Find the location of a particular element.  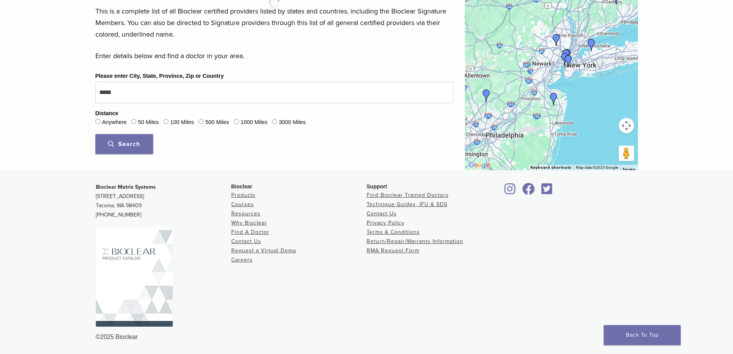

span: Search is located at coordinates (124, 144).